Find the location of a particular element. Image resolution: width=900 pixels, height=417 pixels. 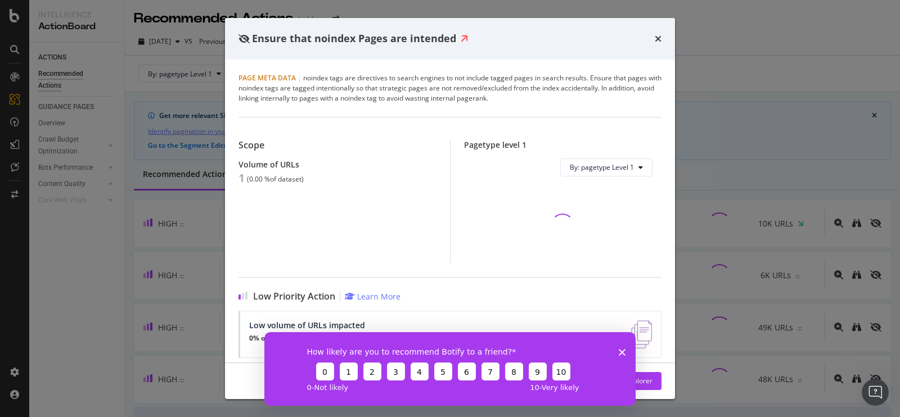

span: Low Priority Action is located at coordinates (294, 296).